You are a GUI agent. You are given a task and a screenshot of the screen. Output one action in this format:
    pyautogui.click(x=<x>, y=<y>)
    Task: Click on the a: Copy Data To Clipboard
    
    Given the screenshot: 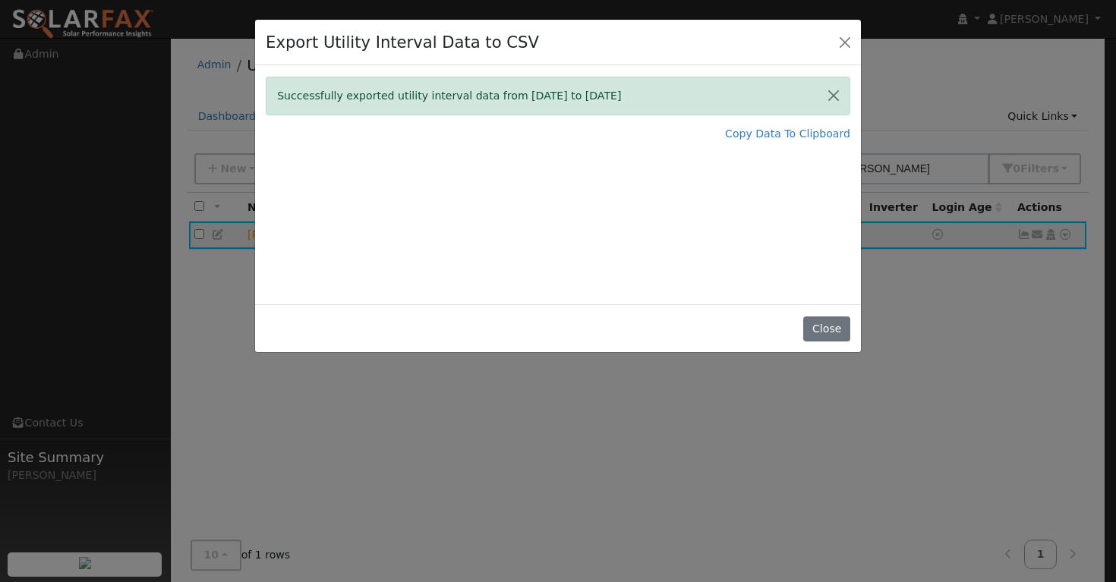 What is the action you would take?
    pyautogui.click(x=787, y=134)
    